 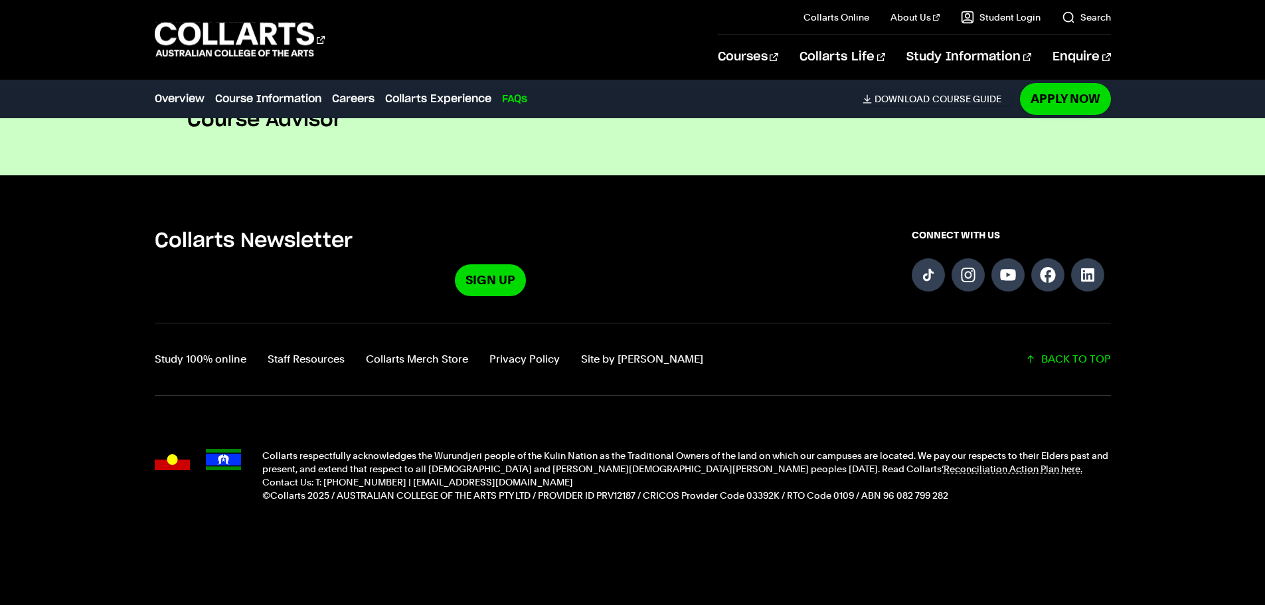 What do you see at coordinates (1011, 262) in the screenshot?
I see `div: Connect with us on social media` at bounding box center [1011, 262].